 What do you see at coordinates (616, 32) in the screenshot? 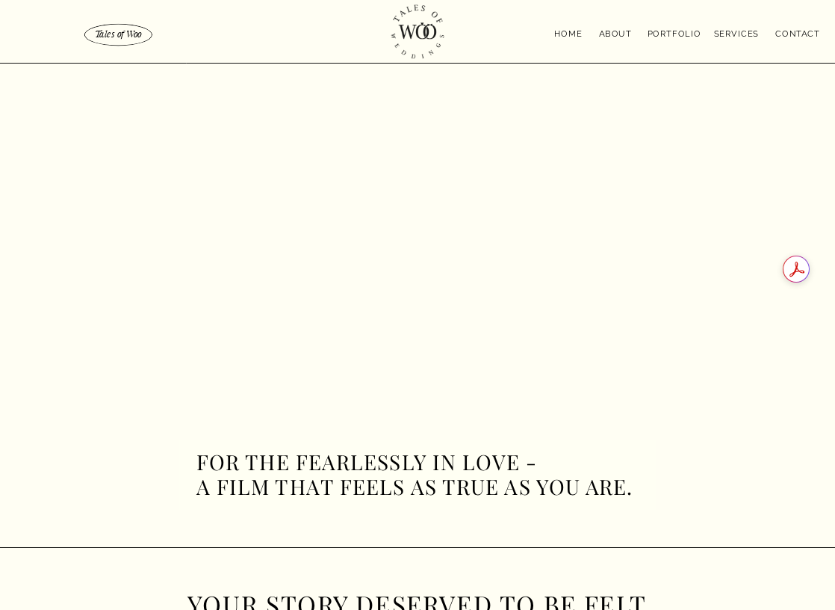
I see `a: About` at bounding box center [616, 32].